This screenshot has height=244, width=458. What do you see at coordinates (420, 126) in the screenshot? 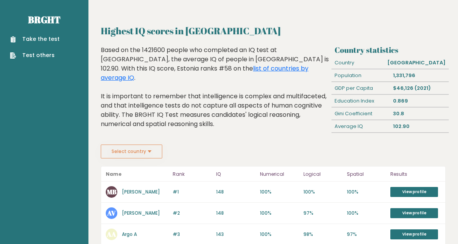
I see `div: 102.90` at bounding box center [420, 126].